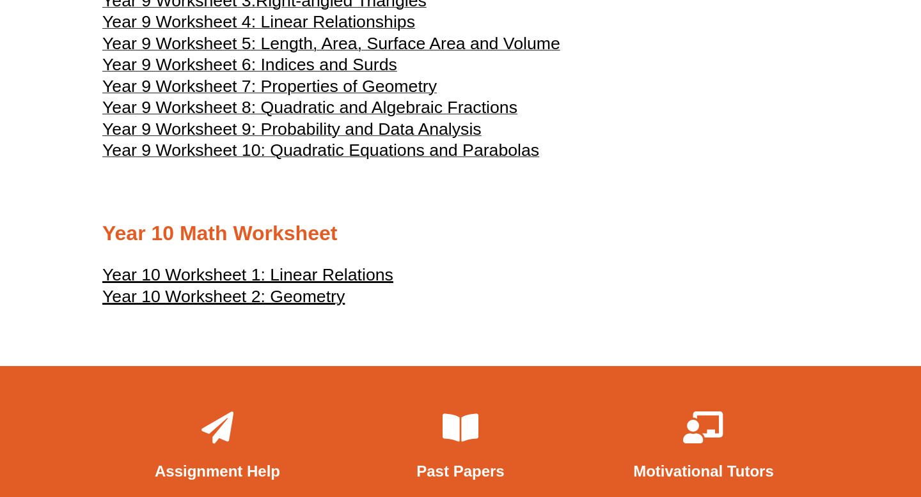 Image resolution: width=921 pixels, height=497 pixels. What do you see at coordinates (258, 22) in the screenshot?
I see `span: Year 9 Worksheet 4: Linear Relationships` at bounding box center [258, 22].